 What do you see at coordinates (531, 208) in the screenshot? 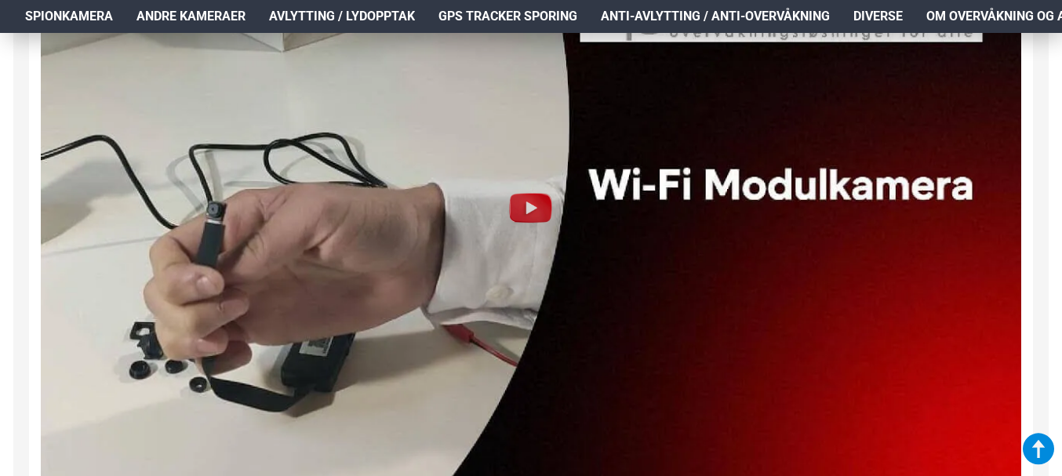
I see `img: Play Video` at bounding box center [531, 208].